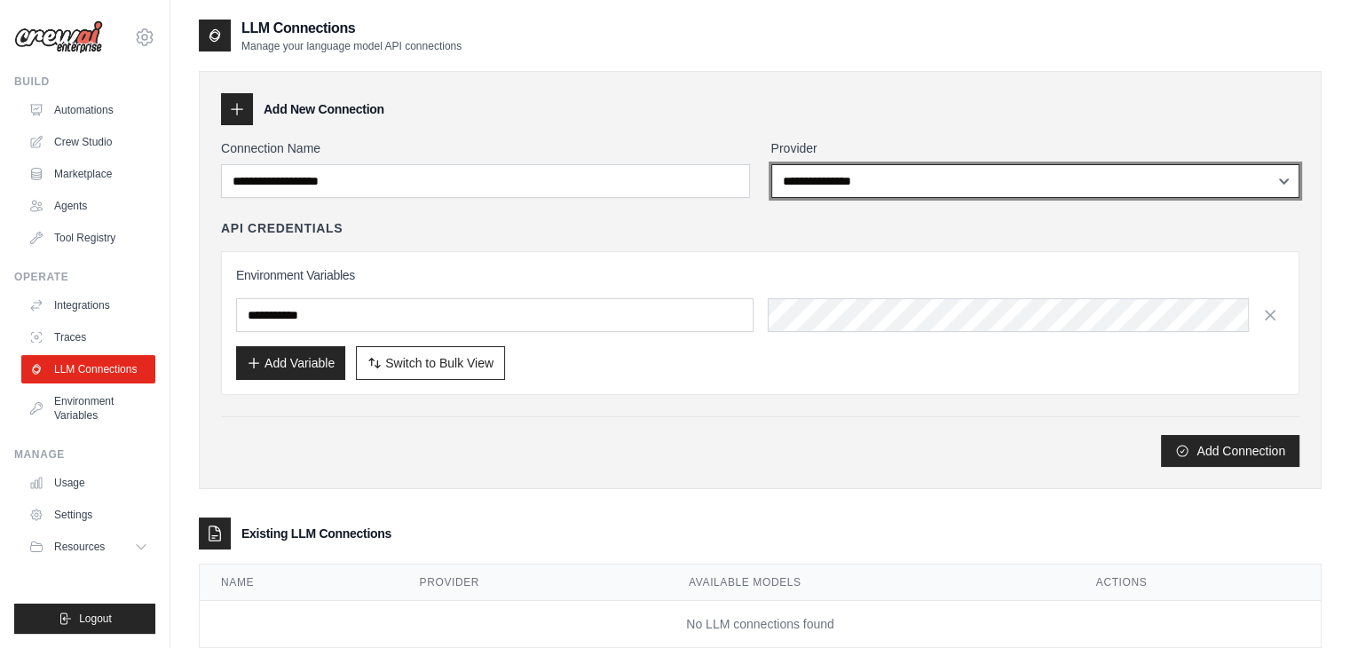  What do you see at coordinates (95, 619) in the screenshot?
I see `span: Logout` at bounding box center [95, 619].